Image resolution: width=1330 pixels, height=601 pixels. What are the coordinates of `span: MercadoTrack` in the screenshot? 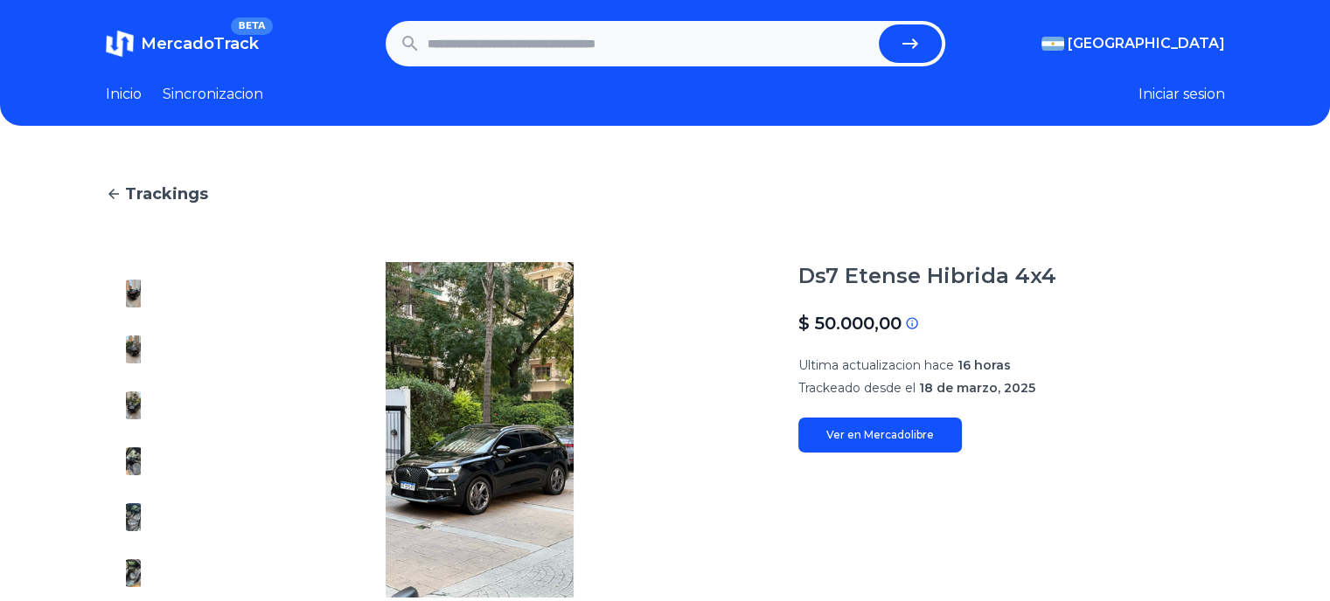 It's located at (199, 44).